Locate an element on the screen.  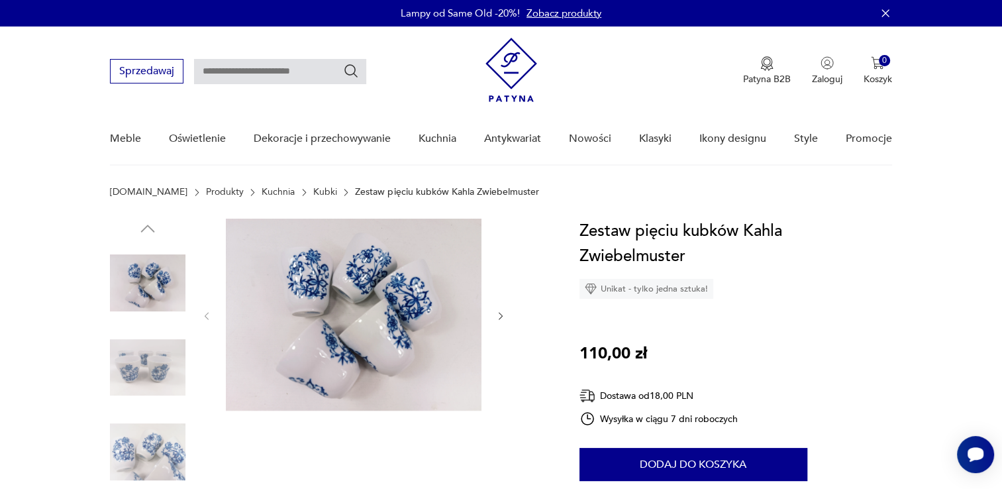
p: Zestaw pięciu kubków Kahla Zwiebelmuster is located at coordinates (446, 192).